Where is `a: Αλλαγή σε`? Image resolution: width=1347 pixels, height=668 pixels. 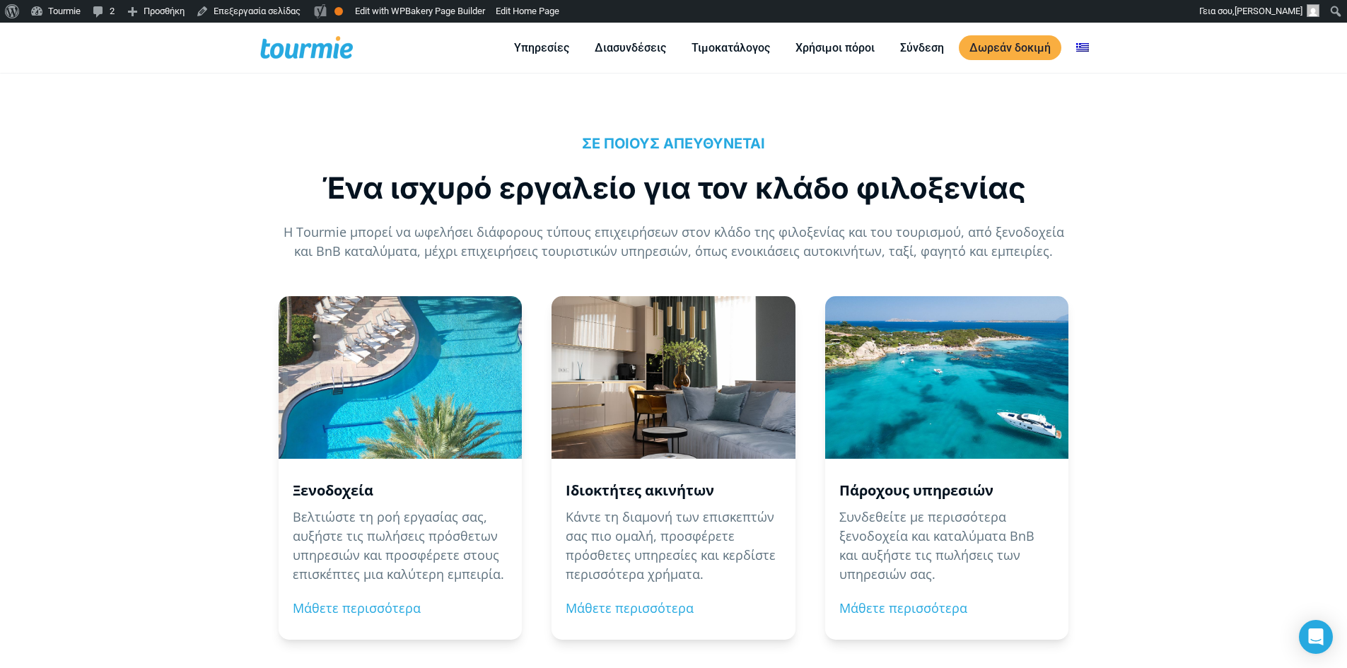
a: Αλλαγή σε is located at coordinates (1082, 47).